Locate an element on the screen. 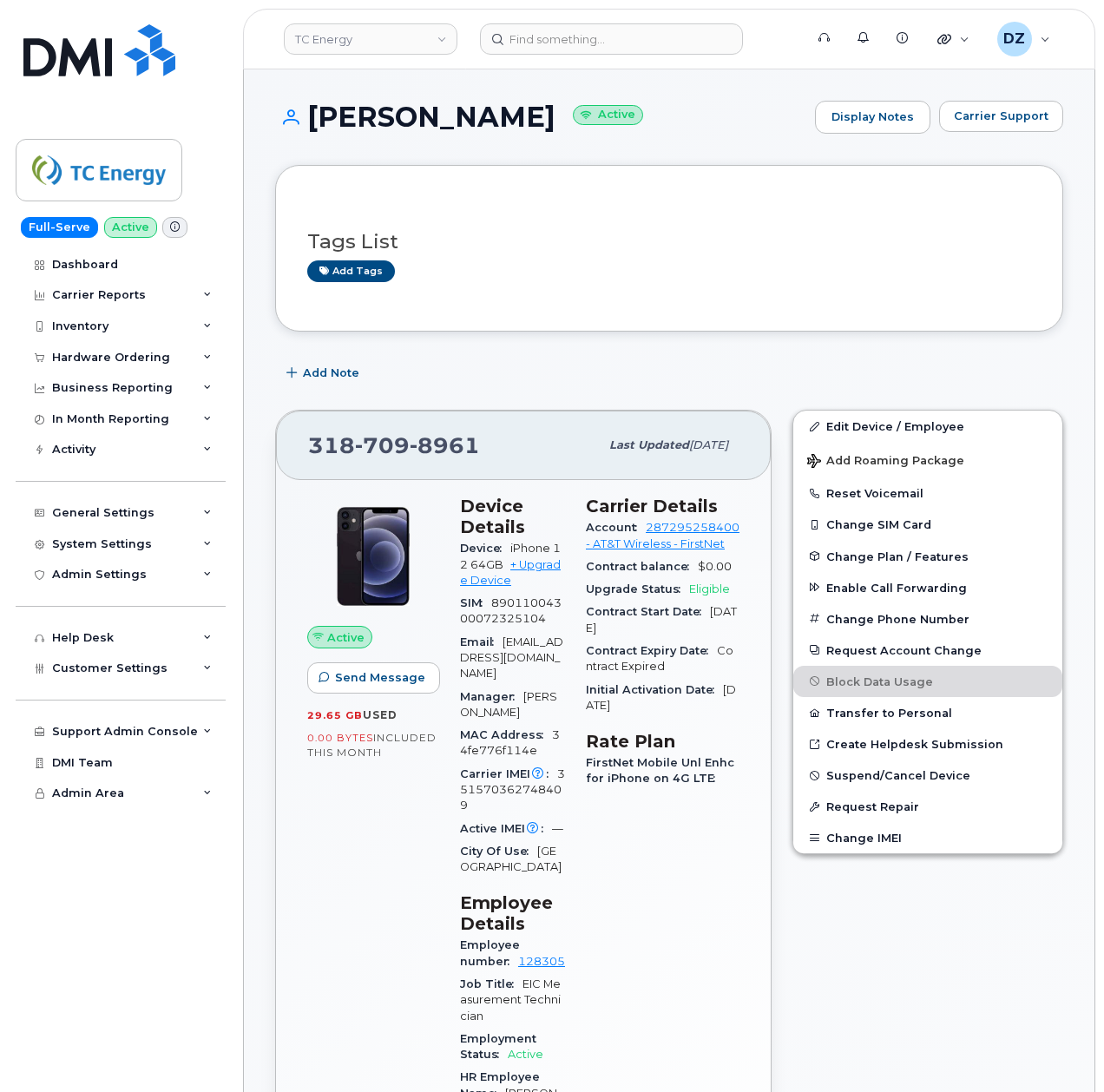 The width and height of the screenshot is (1104, 1092). span: Enable Call Forwarding is located at coordinates (897, 587).